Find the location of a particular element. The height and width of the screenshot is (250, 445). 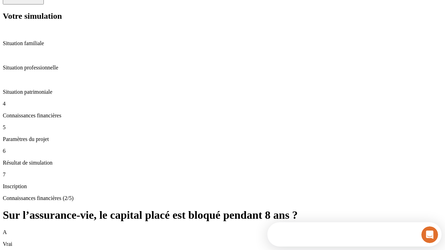

p: Situation patrimoniale is located at coordinates (222, 92).